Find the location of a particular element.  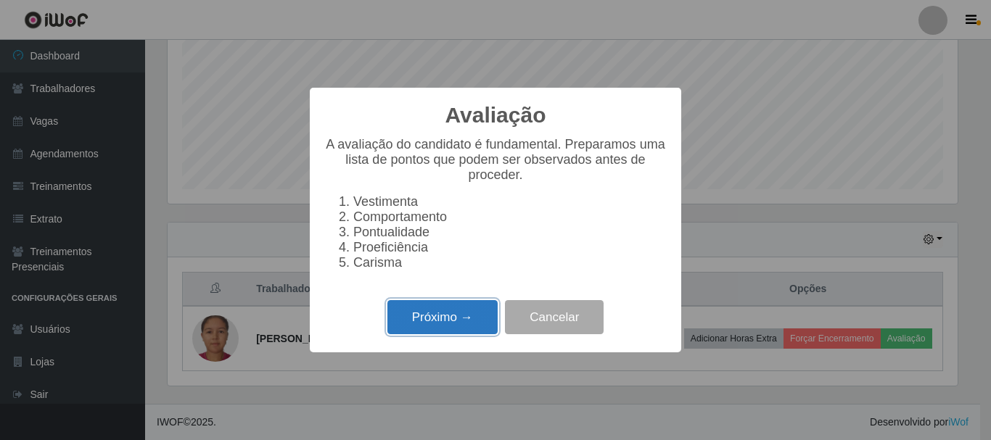

h2: Avaliação is located at coordinates (495, 115).